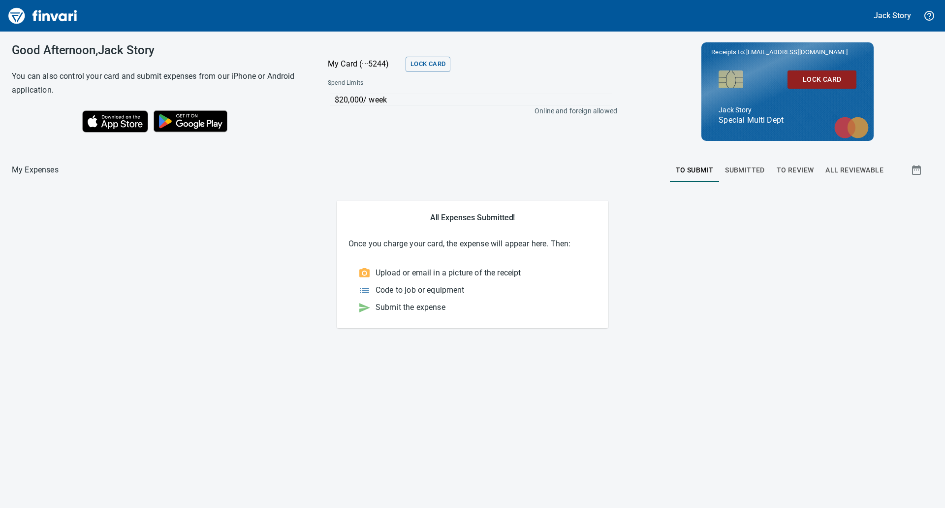 The image size is (945, 508). I want to click on p: Code to job or equipment, so click(420, 290).